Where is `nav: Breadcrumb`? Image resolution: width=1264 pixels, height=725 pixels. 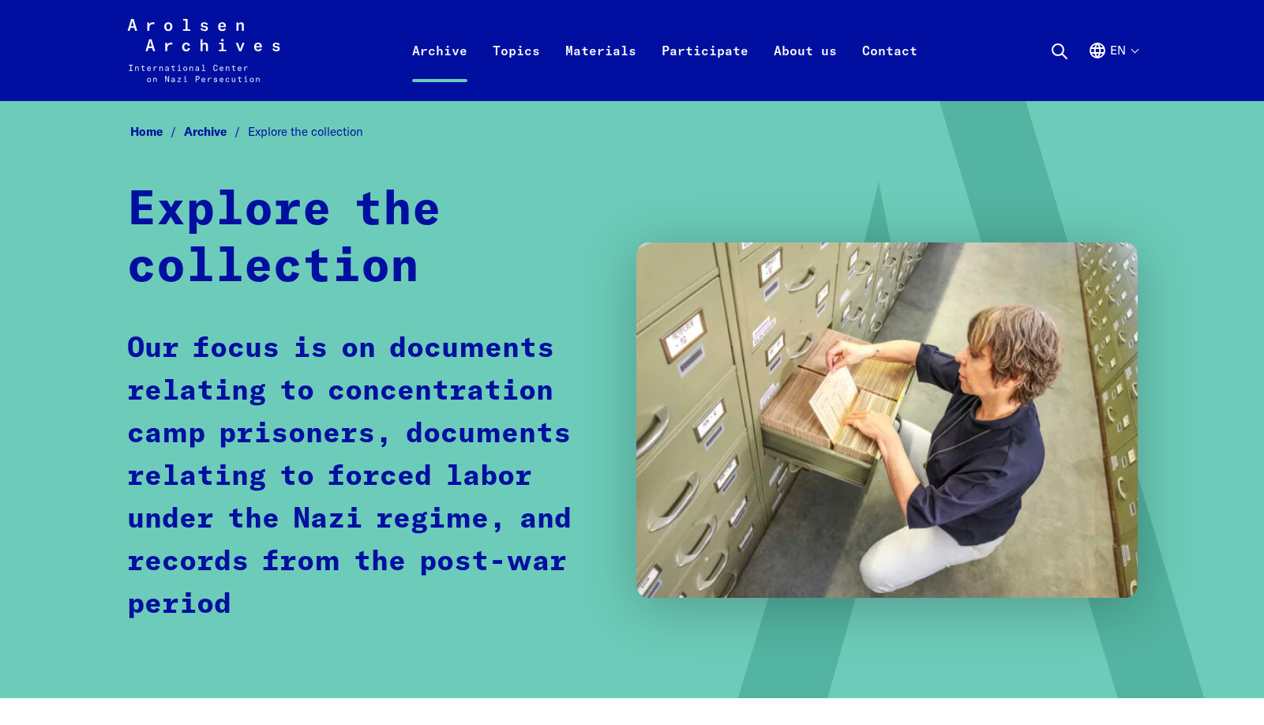 nav: Breadcrumb is located at coordinates (632, 132).